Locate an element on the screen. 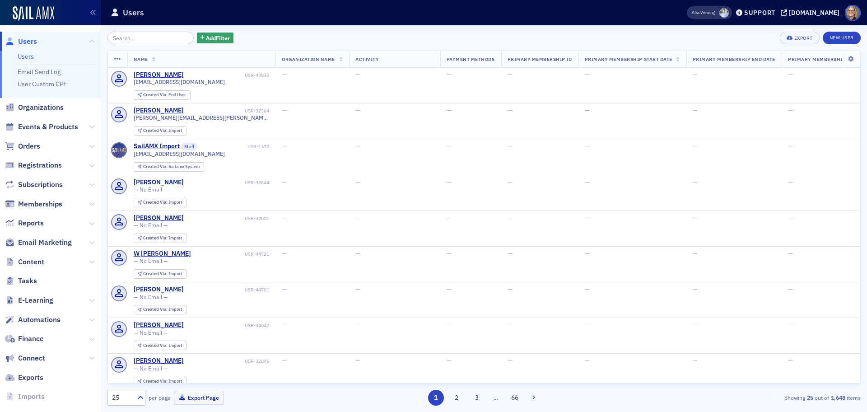  button: 66 is located at coordinates (515, 397).